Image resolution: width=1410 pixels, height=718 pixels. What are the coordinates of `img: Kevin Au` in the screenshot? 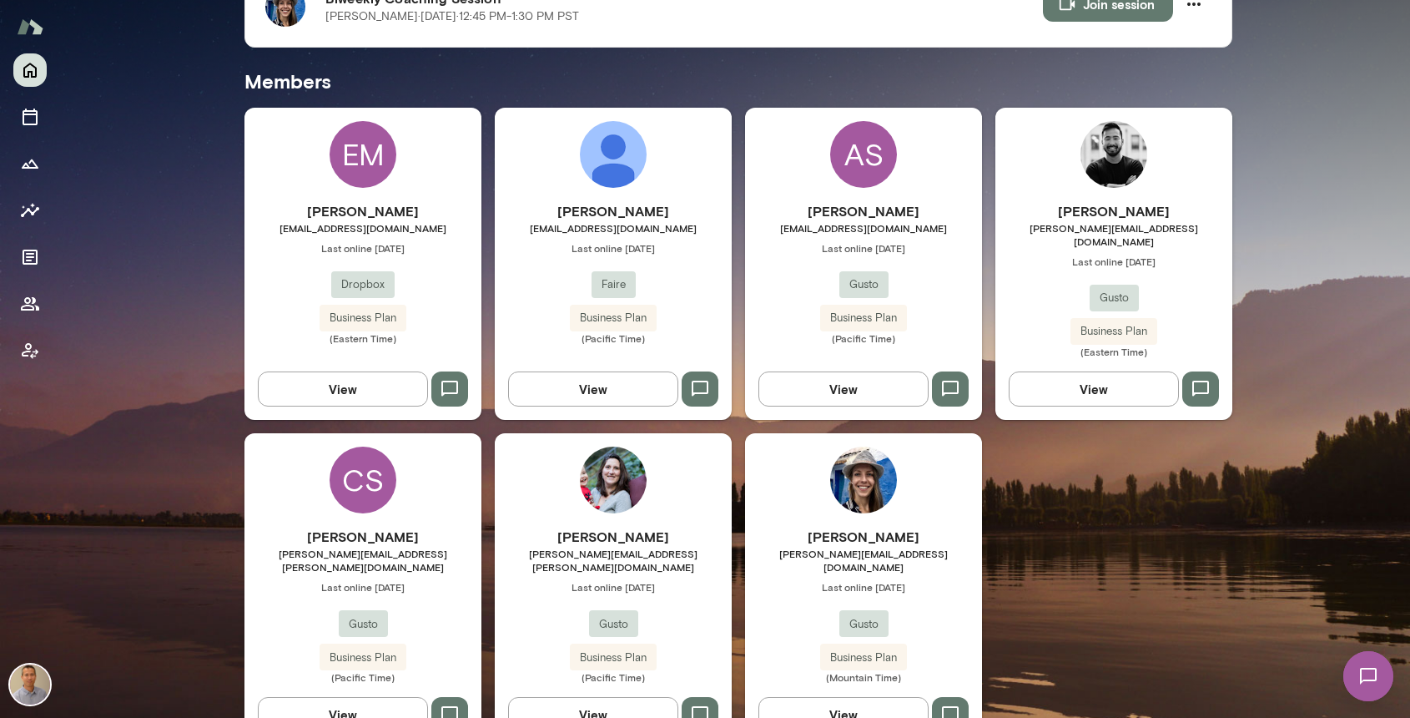 It's located at (30, 684).